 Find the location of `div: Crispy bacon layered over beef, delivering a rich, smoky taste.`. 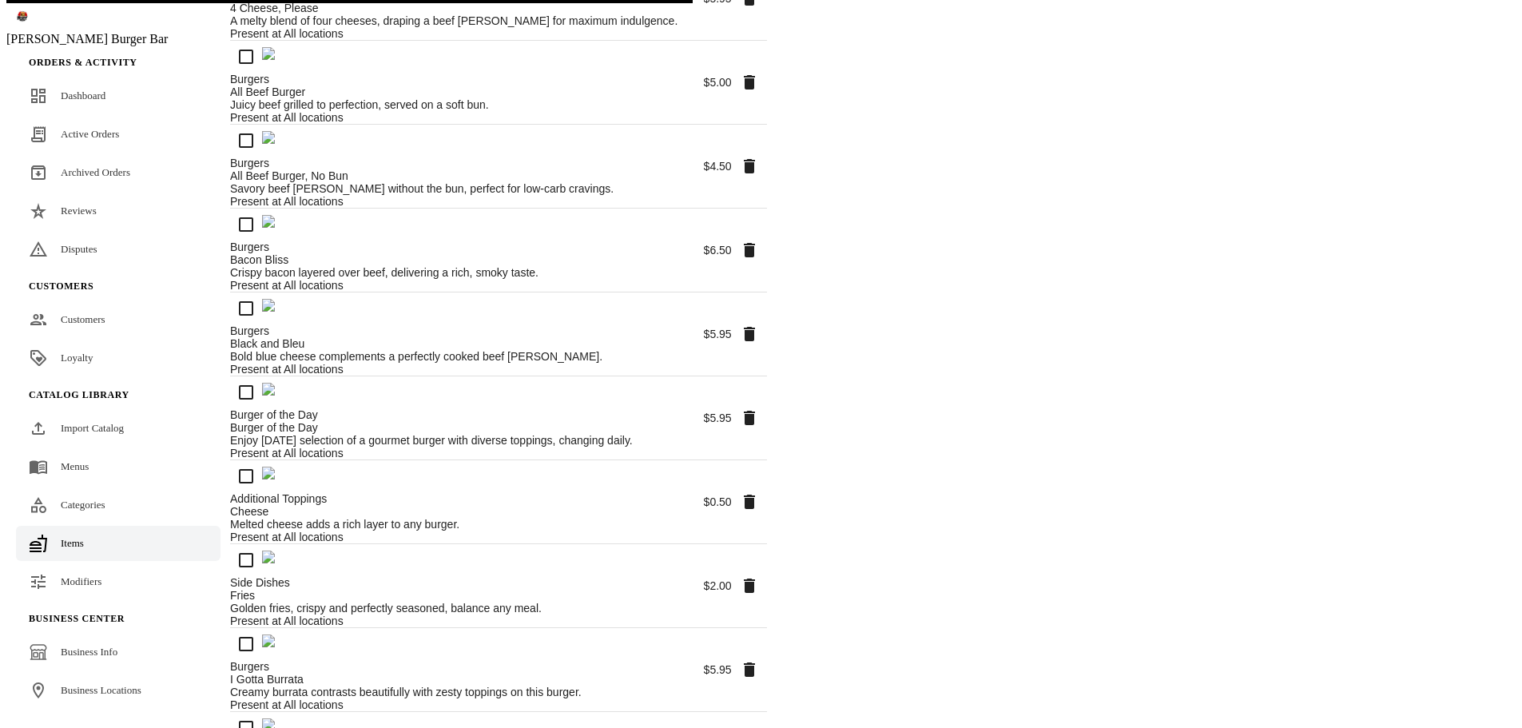

div: Crispy bacon layered over beef, delivering a rich, smoky taste. is located at coordinates (467, 273).